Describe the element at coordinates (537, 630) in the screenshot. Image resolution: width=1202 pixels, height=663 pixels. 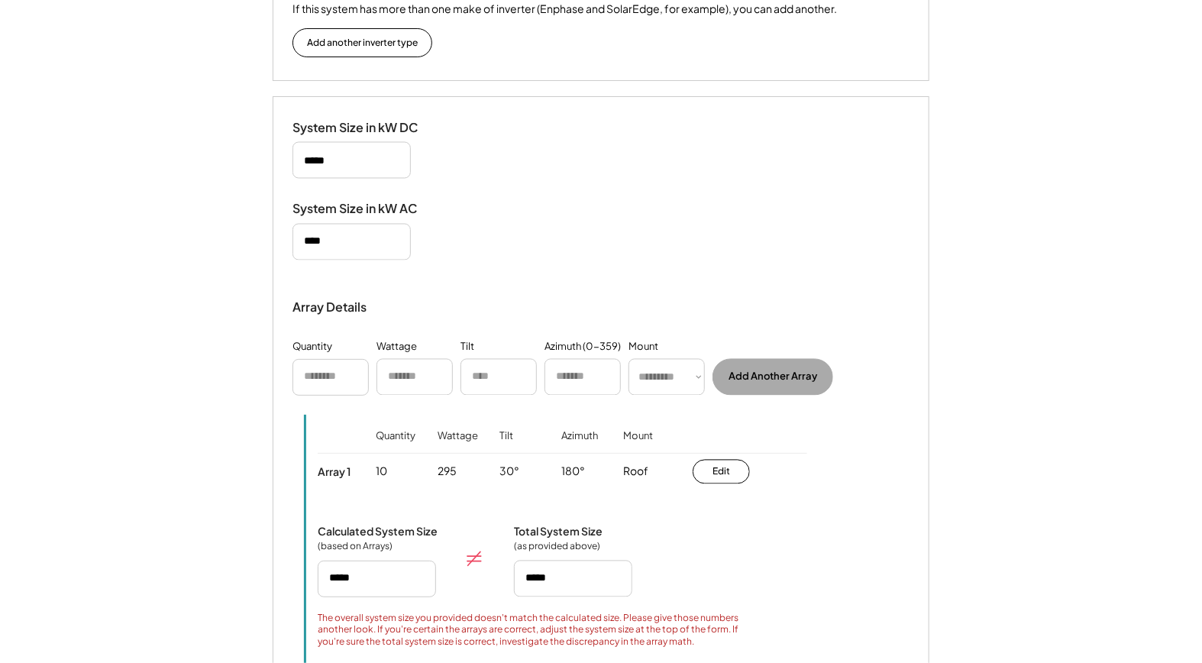
I see `div: The overall system size you provided doesn't match the calculated size. Please give those numbers...` at that location.